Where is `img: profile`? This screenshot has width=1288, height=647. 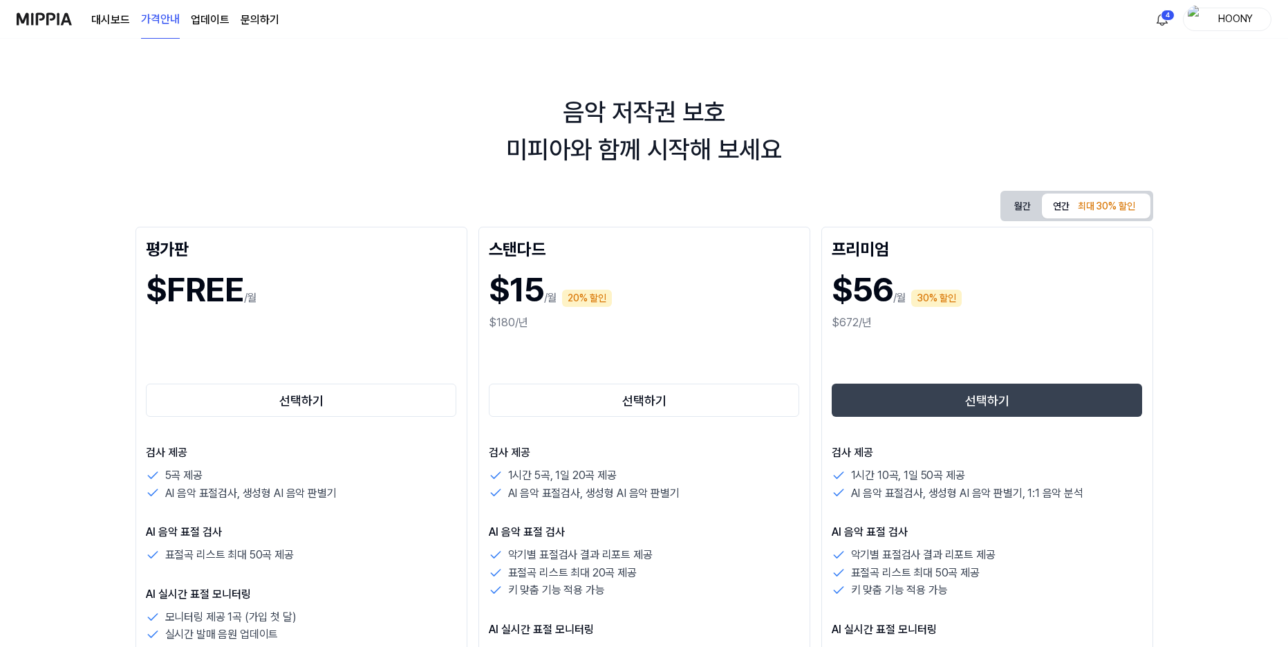
img: profile is located at coordinates (1196, 19).